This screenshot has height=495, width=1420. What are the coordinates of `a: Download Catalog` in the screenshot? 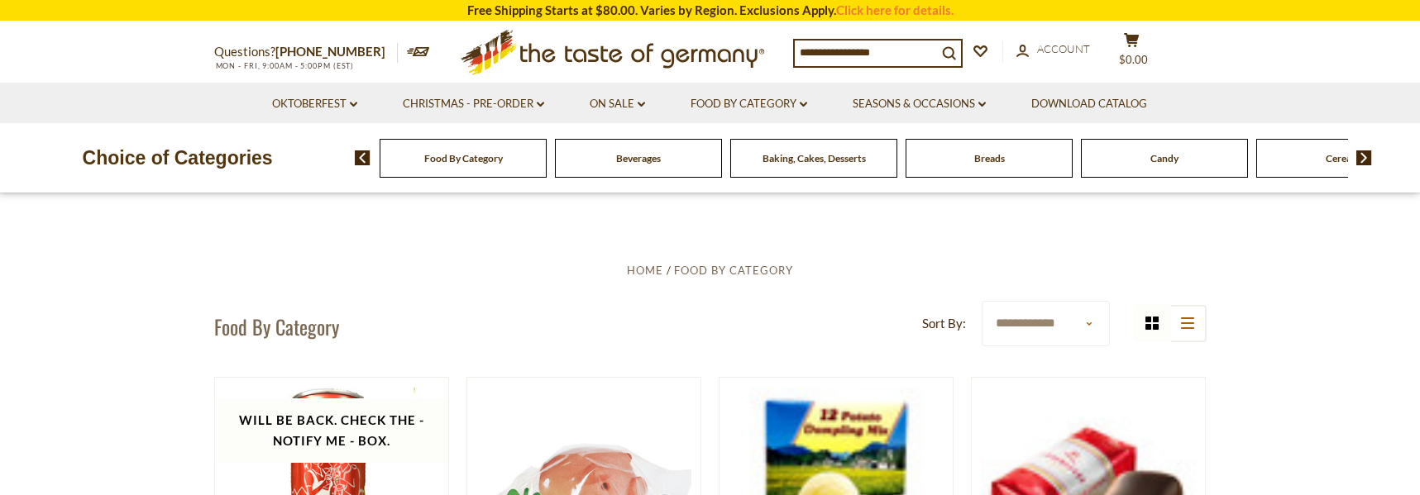 It's located at (1089, 104).